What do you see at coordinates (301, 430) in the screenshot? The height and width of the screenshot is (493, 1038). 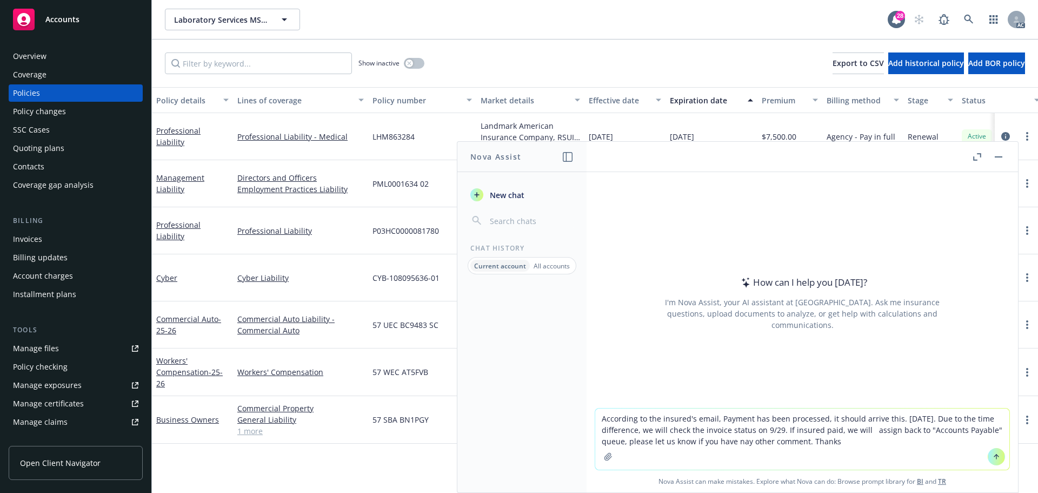 I see `a: 1 more` at bounding box center [301, 430].